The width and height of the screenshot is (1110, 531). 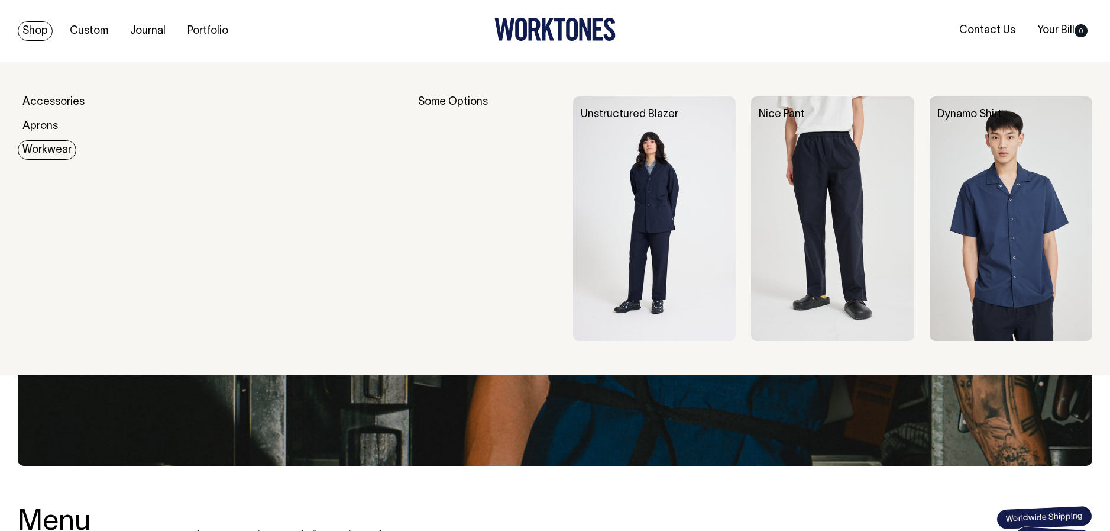 What do you see at coordinates (208, 31) in the screenshot?
I see `a: Portfolio` at bounding box center [208, 31].